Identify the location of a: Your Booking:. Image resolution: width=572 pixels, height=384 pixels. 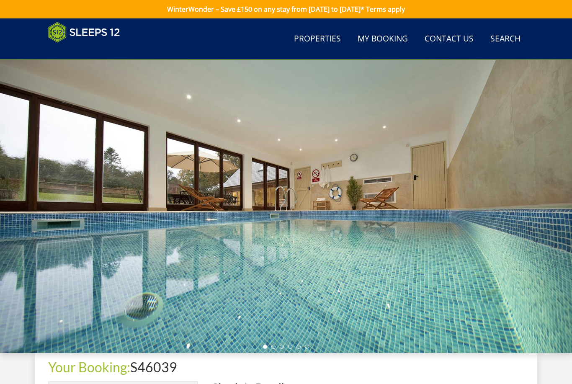
(89, 367).